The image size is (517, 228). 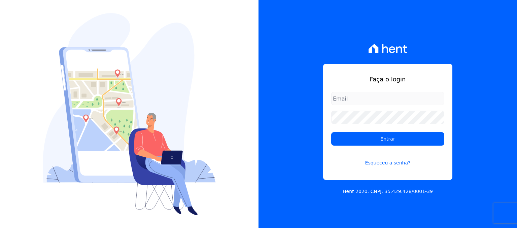 I want to click on input: Email, so click(x=387, y=99).